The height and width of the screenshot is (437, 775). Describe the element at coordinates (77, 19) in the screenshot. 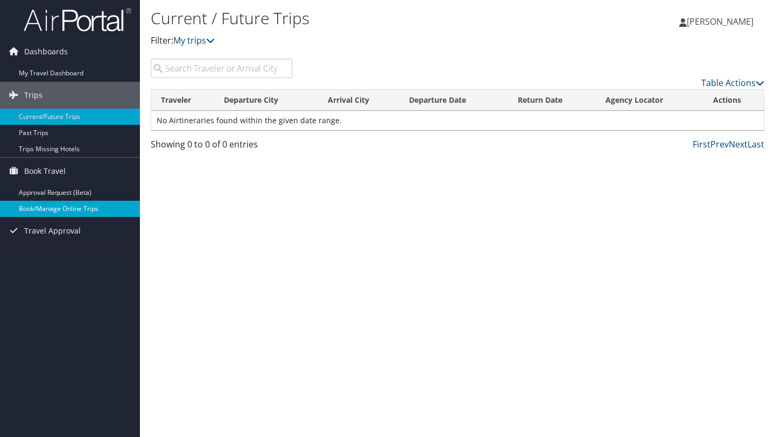

I see `img: airportal-logo.png` at that location.